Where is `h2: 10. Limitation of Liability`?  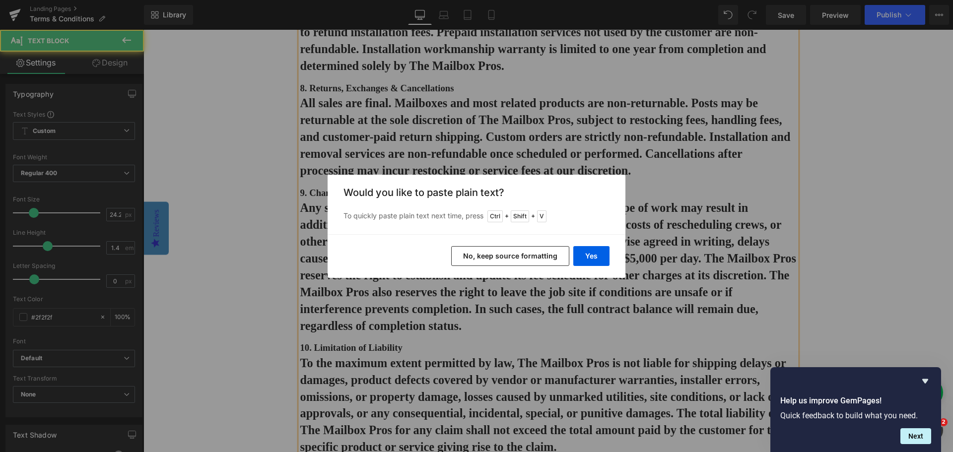
h2: 10. Limitation of Liability is located at coordinates (405, 318).